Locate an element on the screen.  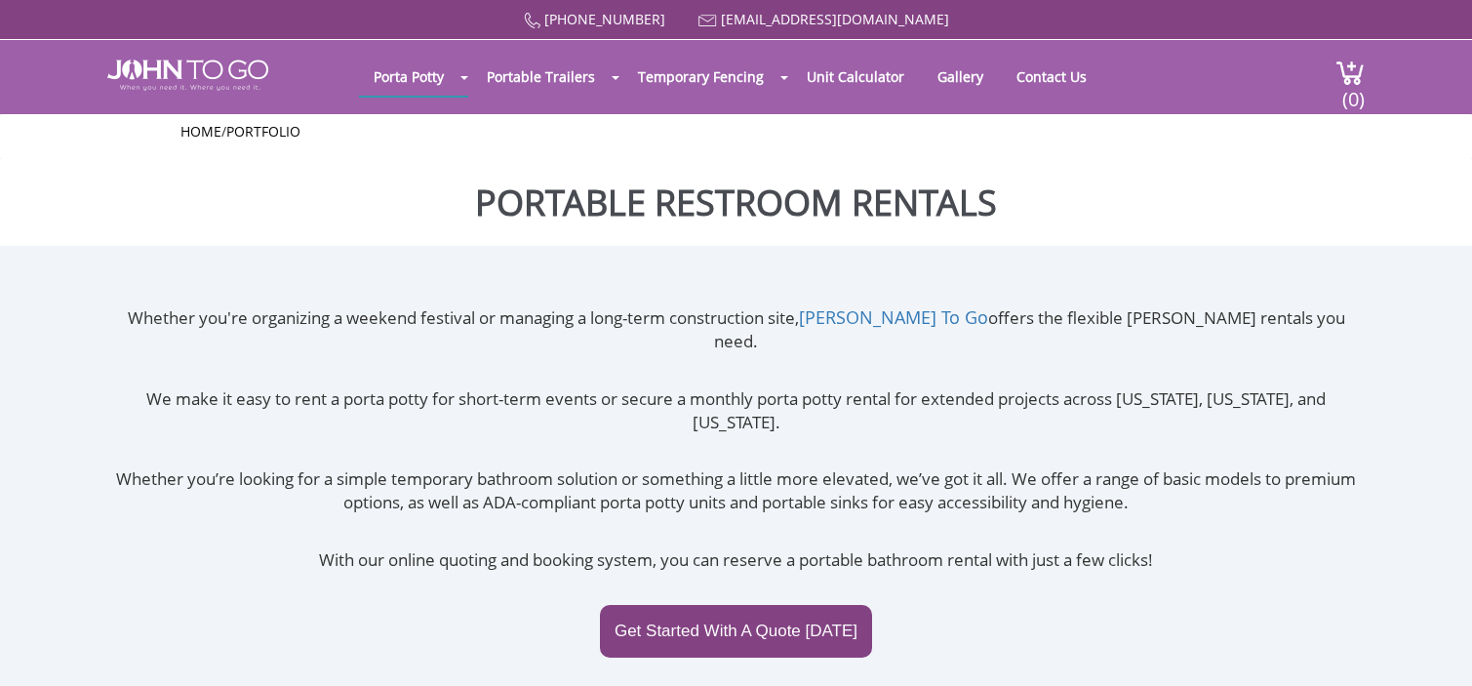
a: Porta Potty is located at coordinates (409, 76).